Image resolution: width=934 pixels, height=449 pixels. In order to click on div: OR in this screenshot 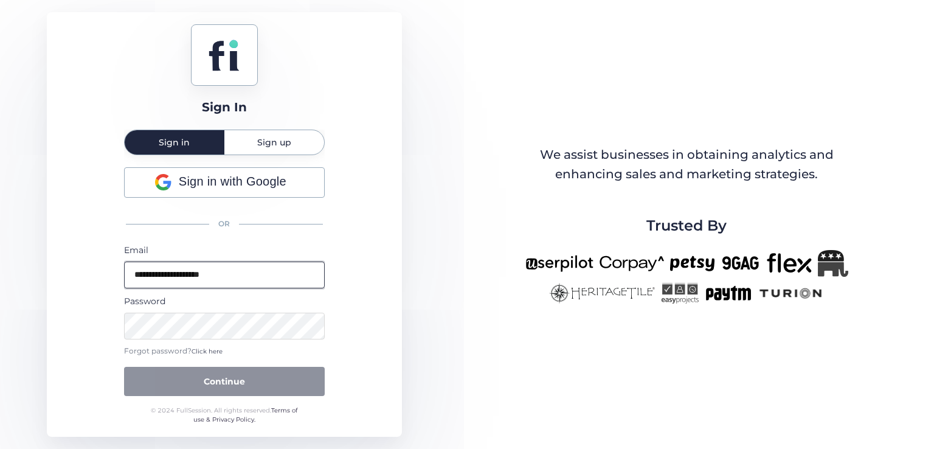, I will do `click(224, 224)`.